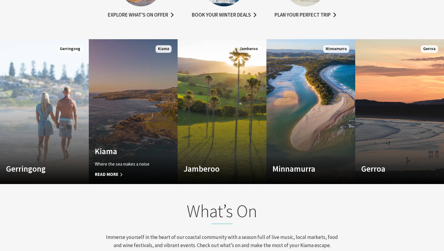  Describe the element at coordinates (127, 164) in the screenshot. I see `p: Where the sea makes a noise` at that location.